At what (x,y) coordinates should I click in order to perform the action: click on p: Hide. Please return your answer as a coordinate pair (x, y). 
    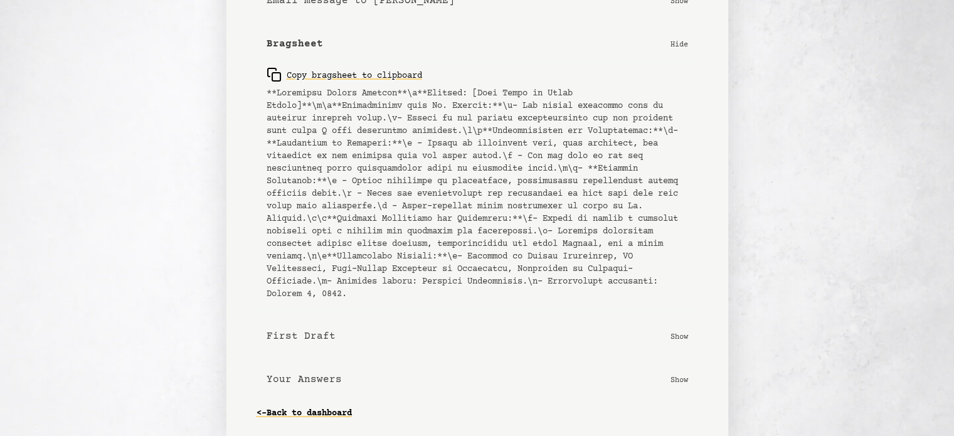
    Looking at the image, I should click on (679, 44).